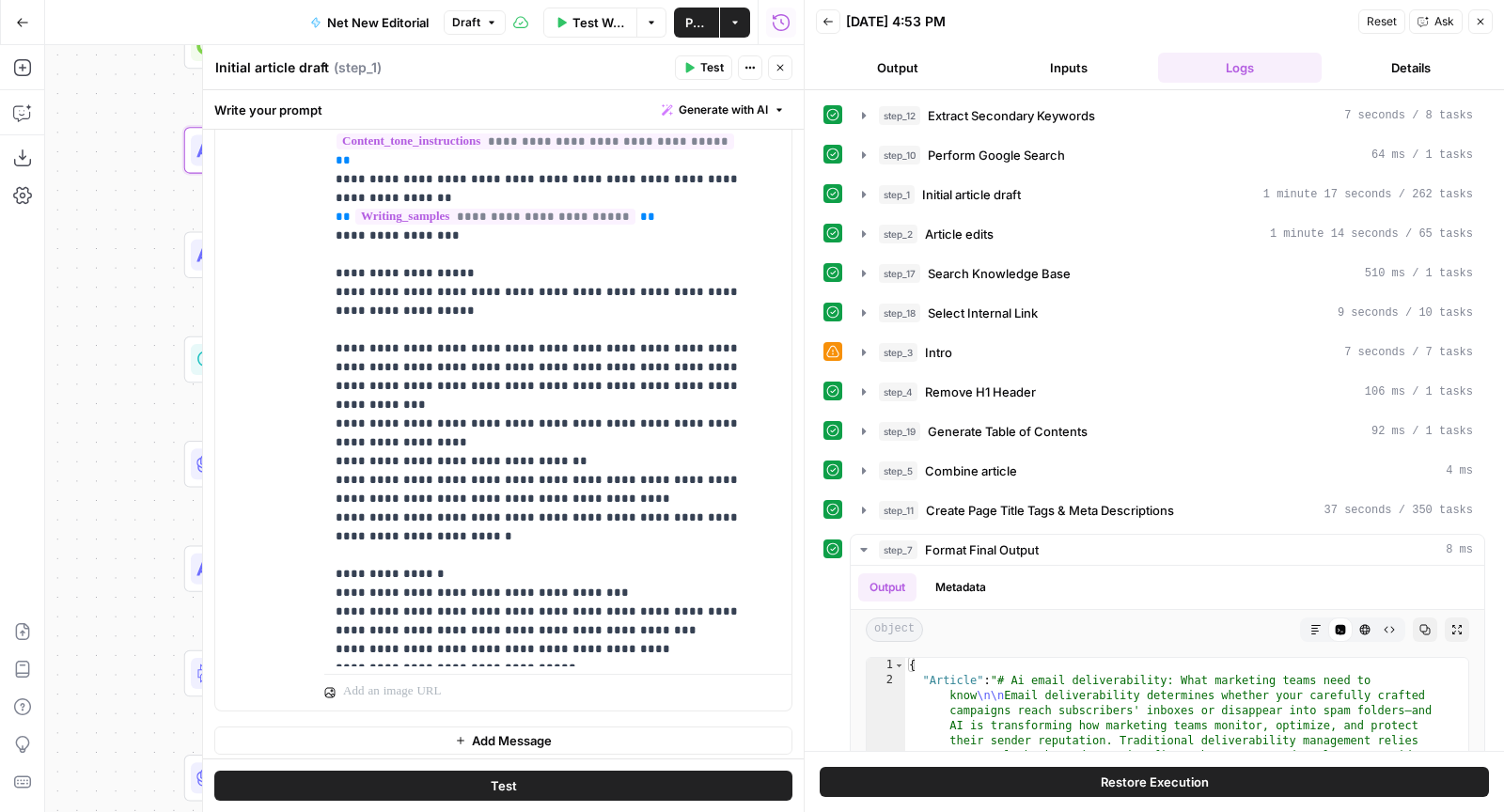 The height and width of the screenshot is (812, 1504). I want to click on button: Restore Execution, so click(1154, 782).